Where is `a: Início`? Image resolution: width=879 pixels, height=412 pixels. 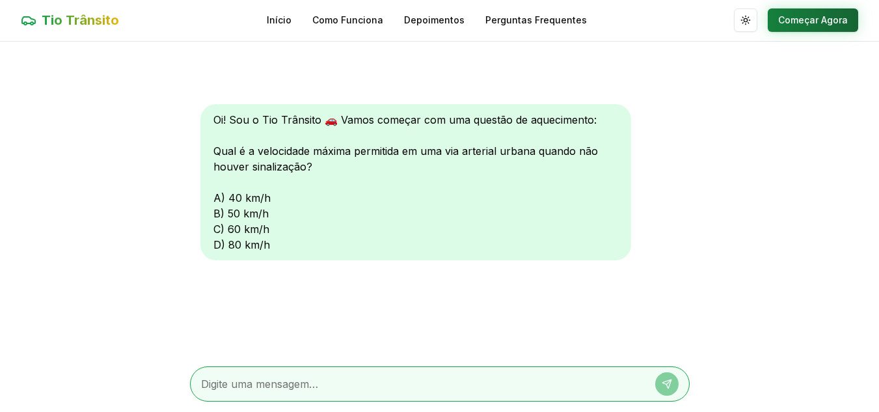
a: Início is located at coordinates (279, 20).